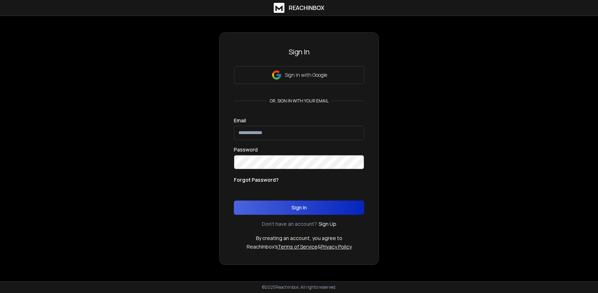 This screenshot has height=293, width=598. I want to click on a: Sign Up, so click(328, 224).